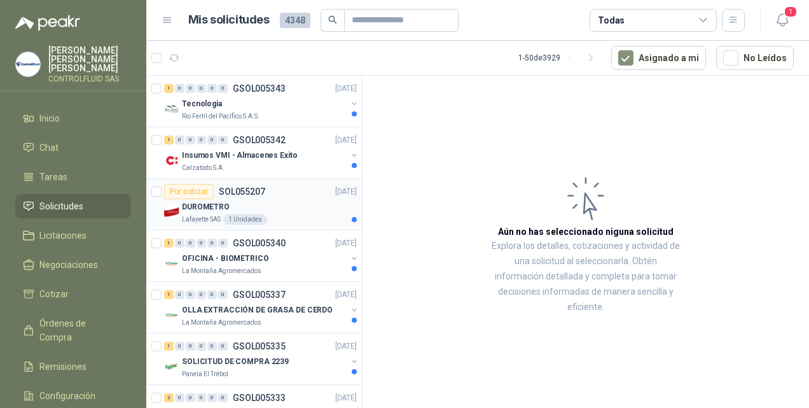 This screenshot has width=809, height=408. Describe the element at coordinates (73, 118) in the screenshot. I see `a: Inicio` at that location.